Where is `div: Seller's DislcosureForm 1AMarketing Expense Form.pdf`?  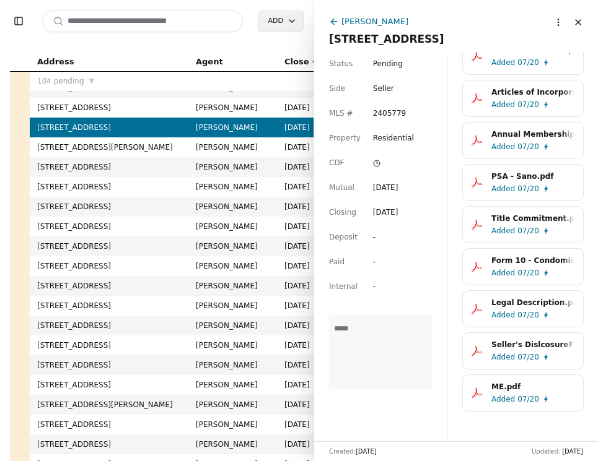
div: Seller's DislcosureForm 1AMarketing Expense Form.pdf is located at coordinates (533, 345).